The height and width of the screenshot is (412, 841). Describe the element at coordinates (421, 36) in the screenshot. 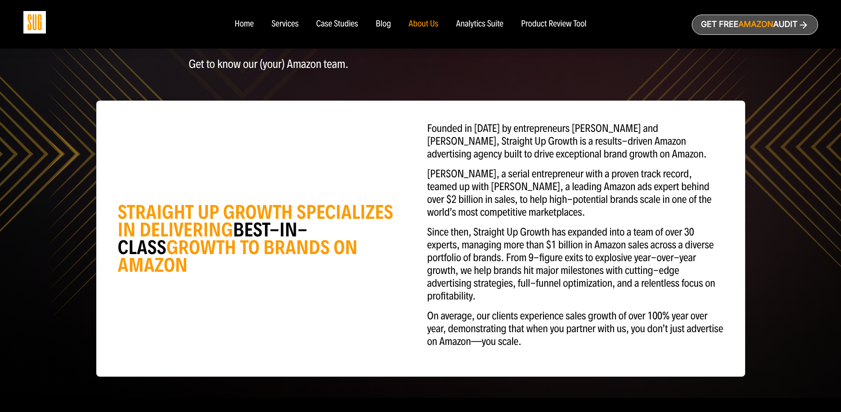

I see `h1: WE` at that location.